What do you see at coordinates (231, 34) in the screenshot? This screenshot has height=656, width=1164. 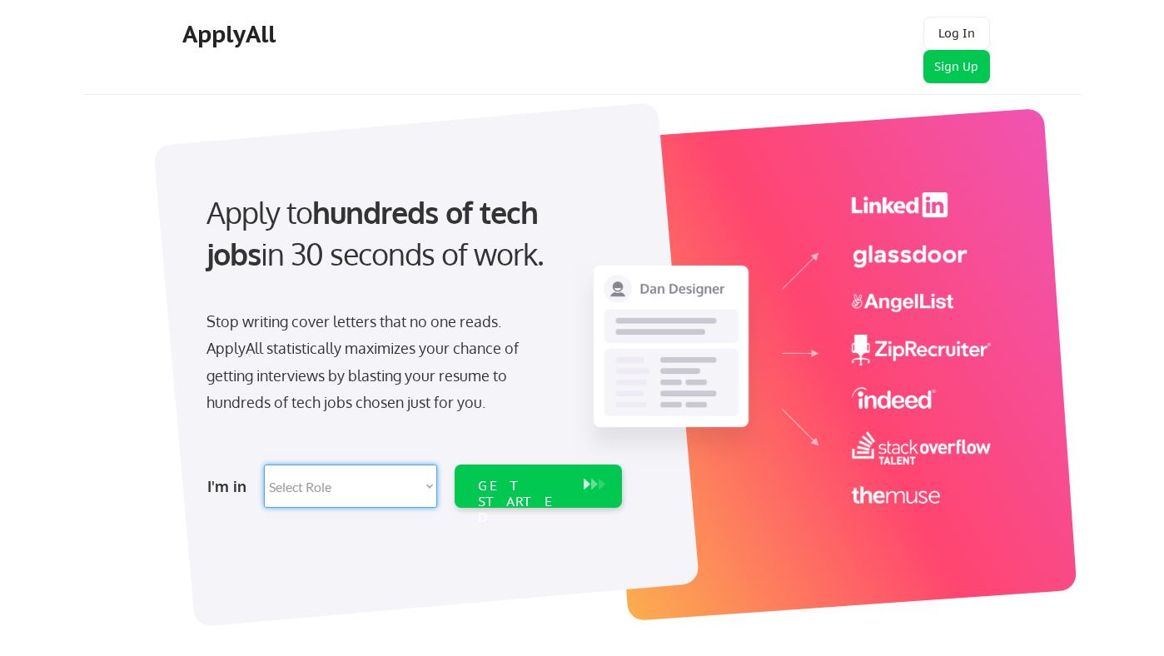 I see `div: ApplyAll` at bounding box center [231, 34].